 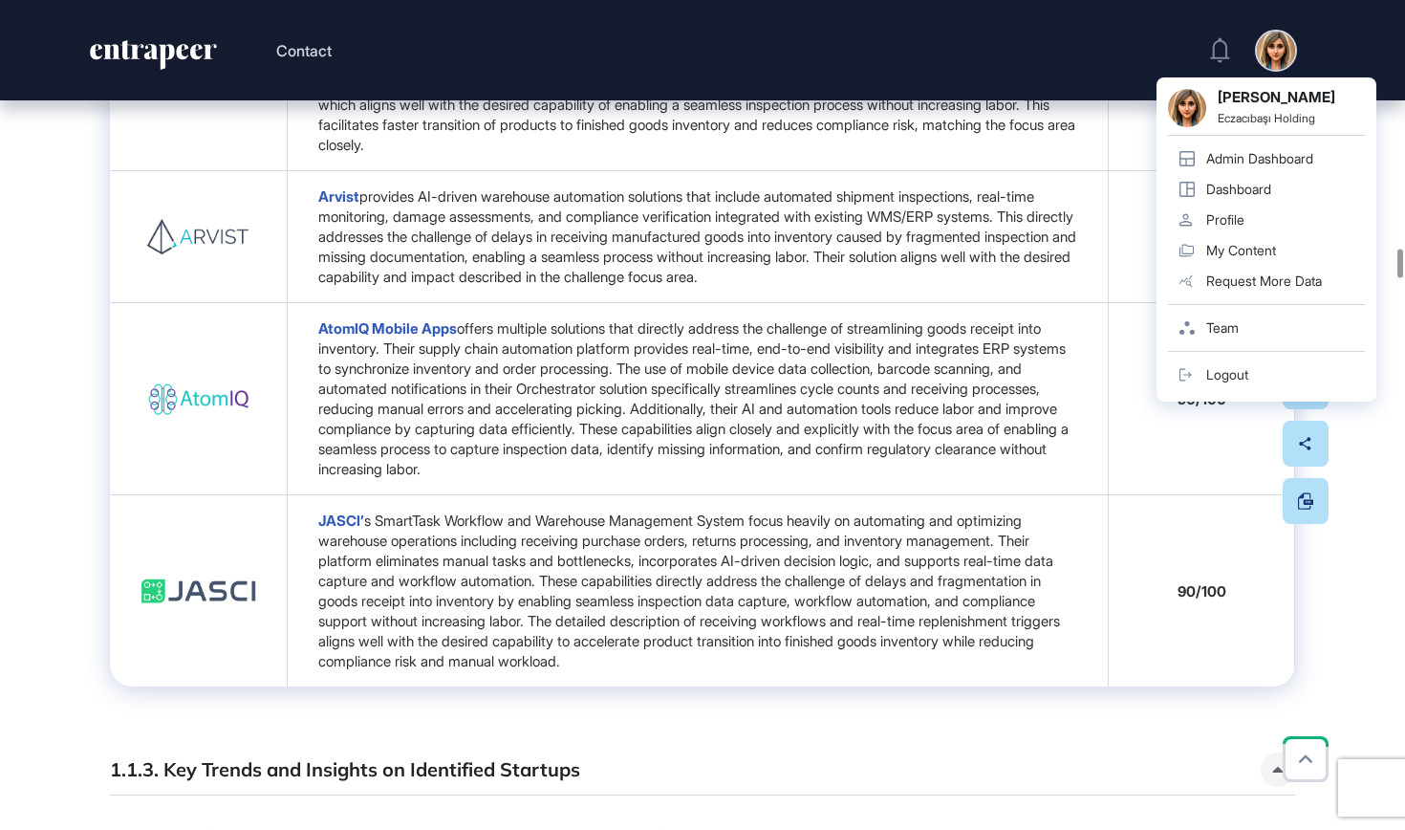 What do you see at coordinates (345, 770) in the screenshot?
I see `h6: 1.1.3. Key Trends and Insights on Identified Startups` at bounding box center [345, 770].